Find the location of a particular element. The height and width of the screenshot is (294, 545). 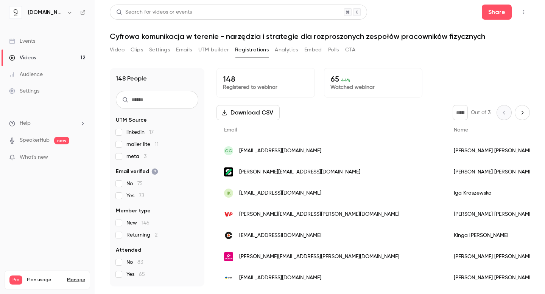

span: UTM Source is located at coordinates (131, 120).